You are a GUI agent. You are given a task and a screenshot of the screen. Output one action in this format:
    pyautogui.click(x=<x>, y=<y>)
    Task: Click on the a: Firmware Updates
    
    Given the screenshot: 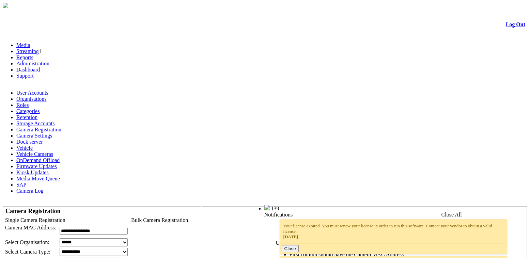 What is the action you would take?
    pyautogui.click(x=36, y=166)
    